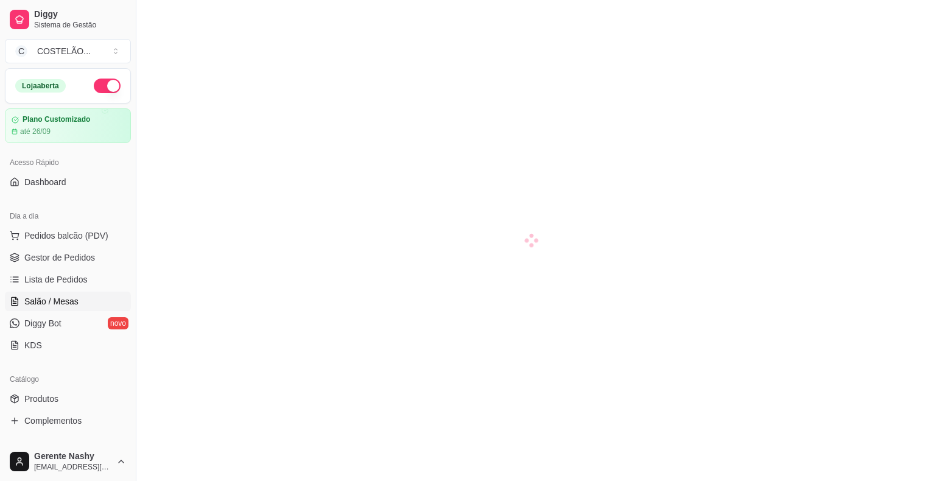 The image size is (926, 481). Describe the element at coordinates (68, 216) in the screenshot. I see `div: Dia a dia` at that location.